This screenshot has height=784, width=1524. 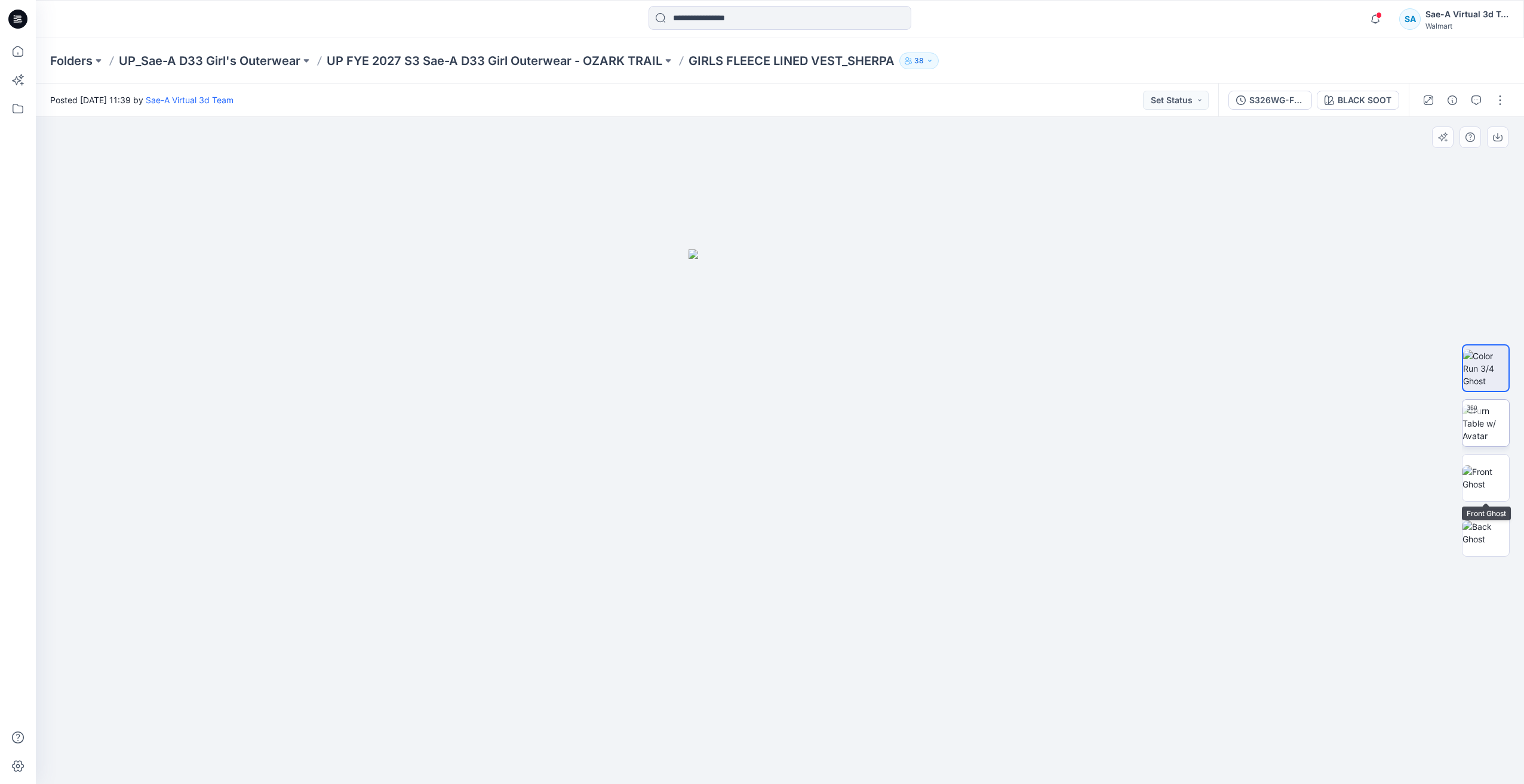 I want to click on img: Turn Table w/ Avatar, so click(x=1485, y=423).